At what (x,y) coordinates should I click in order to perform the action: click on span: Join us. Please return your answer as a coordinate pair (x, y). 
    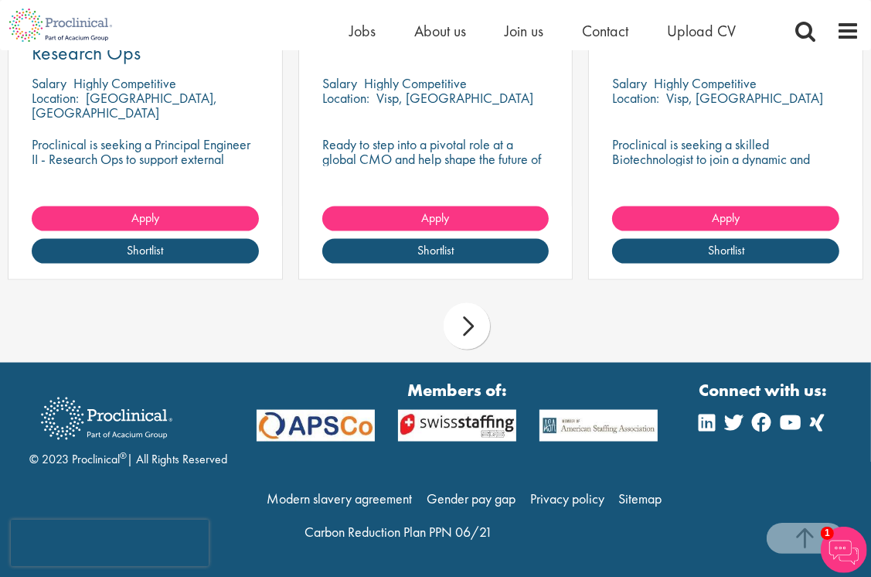
    Looking at the image, I should click on (524, 31).